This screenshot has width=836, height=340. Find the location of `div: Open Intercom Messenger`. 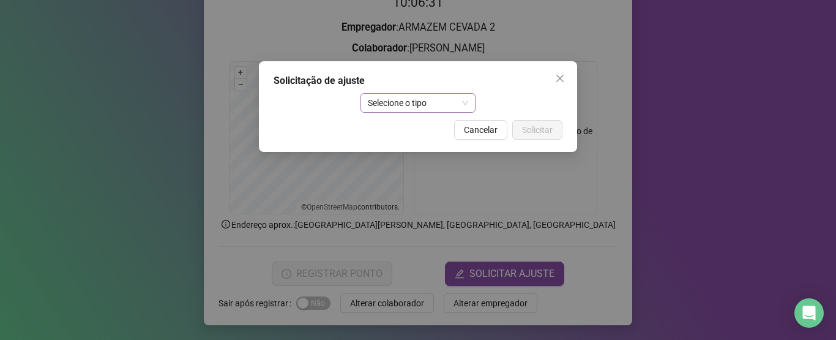

div: Open Intercom Messenger is located at coordinates (809, 313).